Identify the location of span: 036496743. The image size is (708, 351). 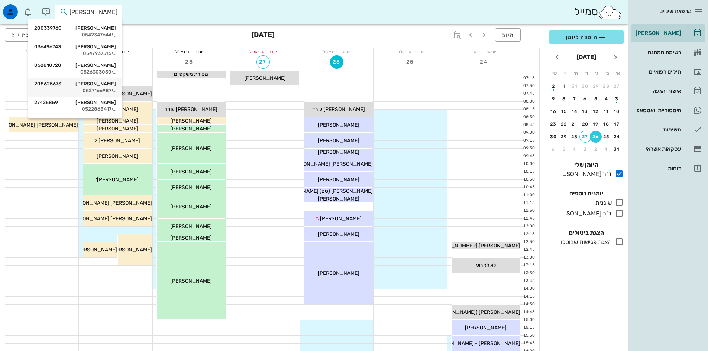
(48, 47).